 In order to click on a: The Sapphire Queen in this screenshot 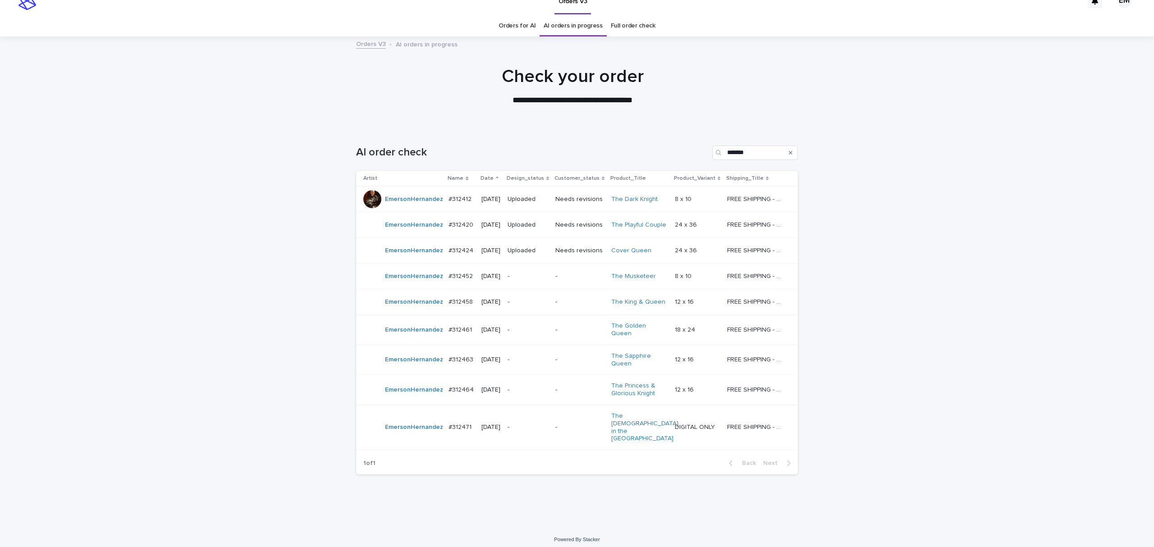, I will do `click(639, 360)`.